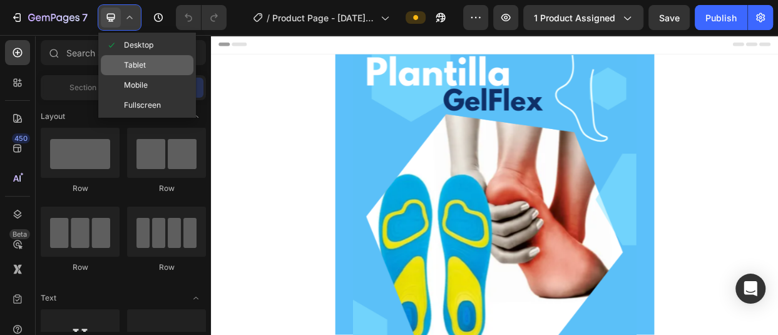 The image size is (778, 335). I want to click on div: Publish, so click(721, 18).